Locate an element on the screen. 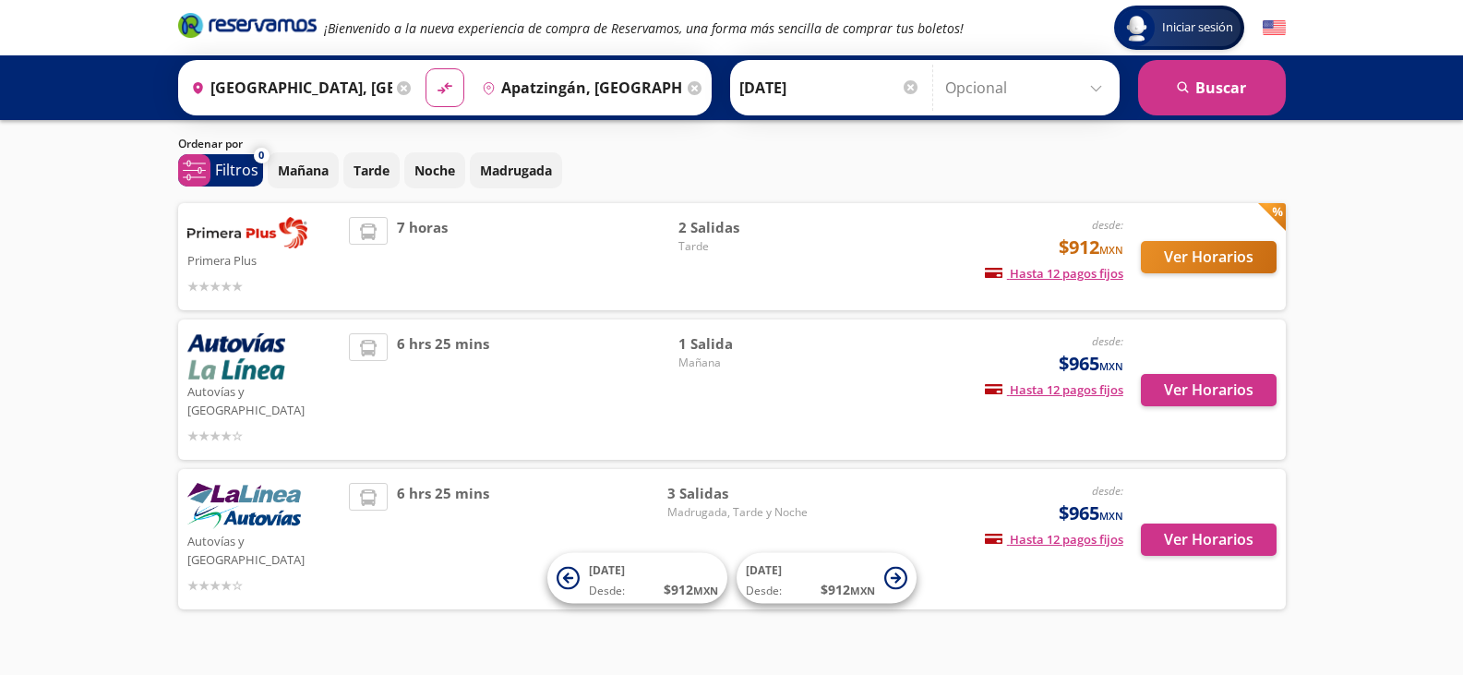 This screenshot has width=1463, height=675. p: Ordenar por is located at coordinates (210, 144).